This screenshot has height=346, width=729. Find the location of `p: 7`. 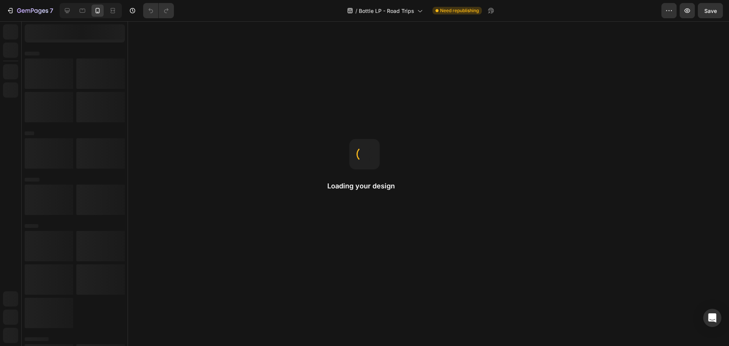

p: 7 is located at coordinates (51, 11).